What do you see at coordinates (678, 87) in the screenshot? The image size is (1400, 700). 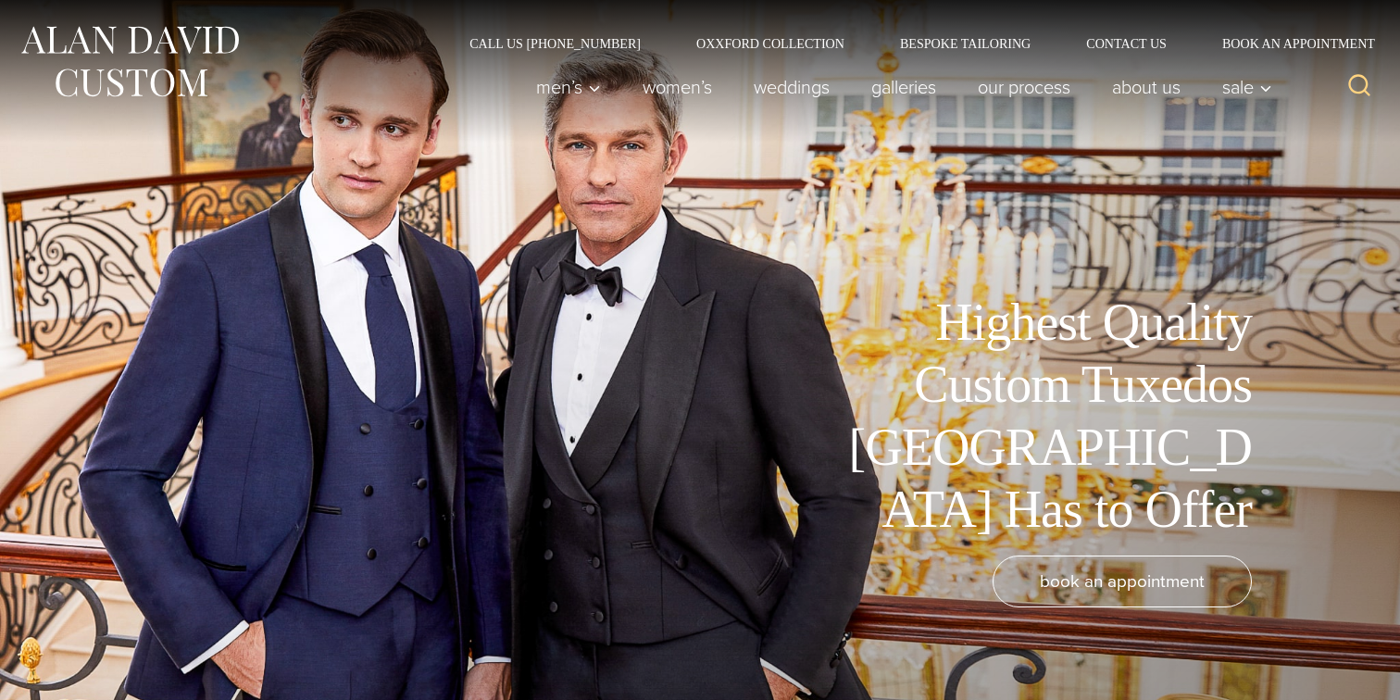 I see `a: Women’s` at bounding box center [678, 87].